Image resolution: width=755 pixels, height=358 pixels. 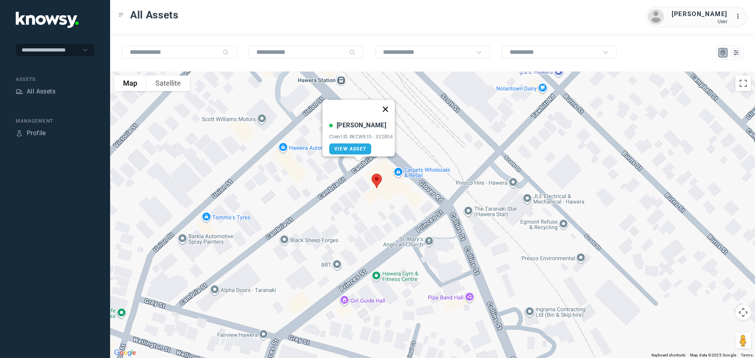 I want to click on a: ProfileProfile, so click(x=31, y=133).